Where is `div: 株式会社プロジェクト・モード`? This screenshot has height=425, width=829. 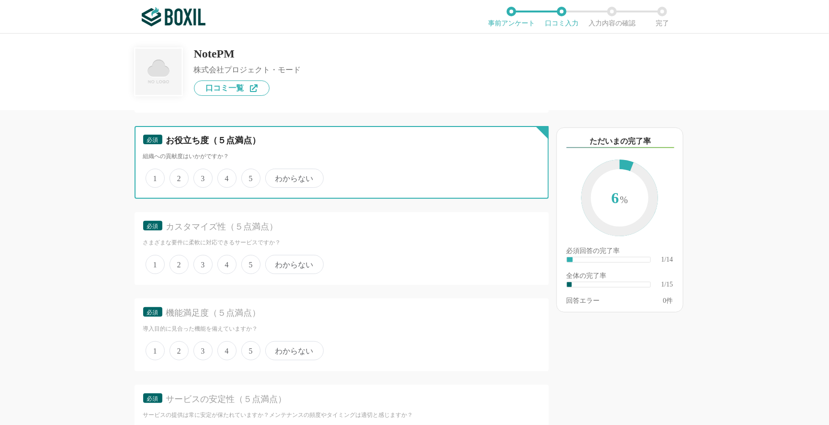
div: 株式会社プロジェクト・モード is located at coordinates (248, 70).